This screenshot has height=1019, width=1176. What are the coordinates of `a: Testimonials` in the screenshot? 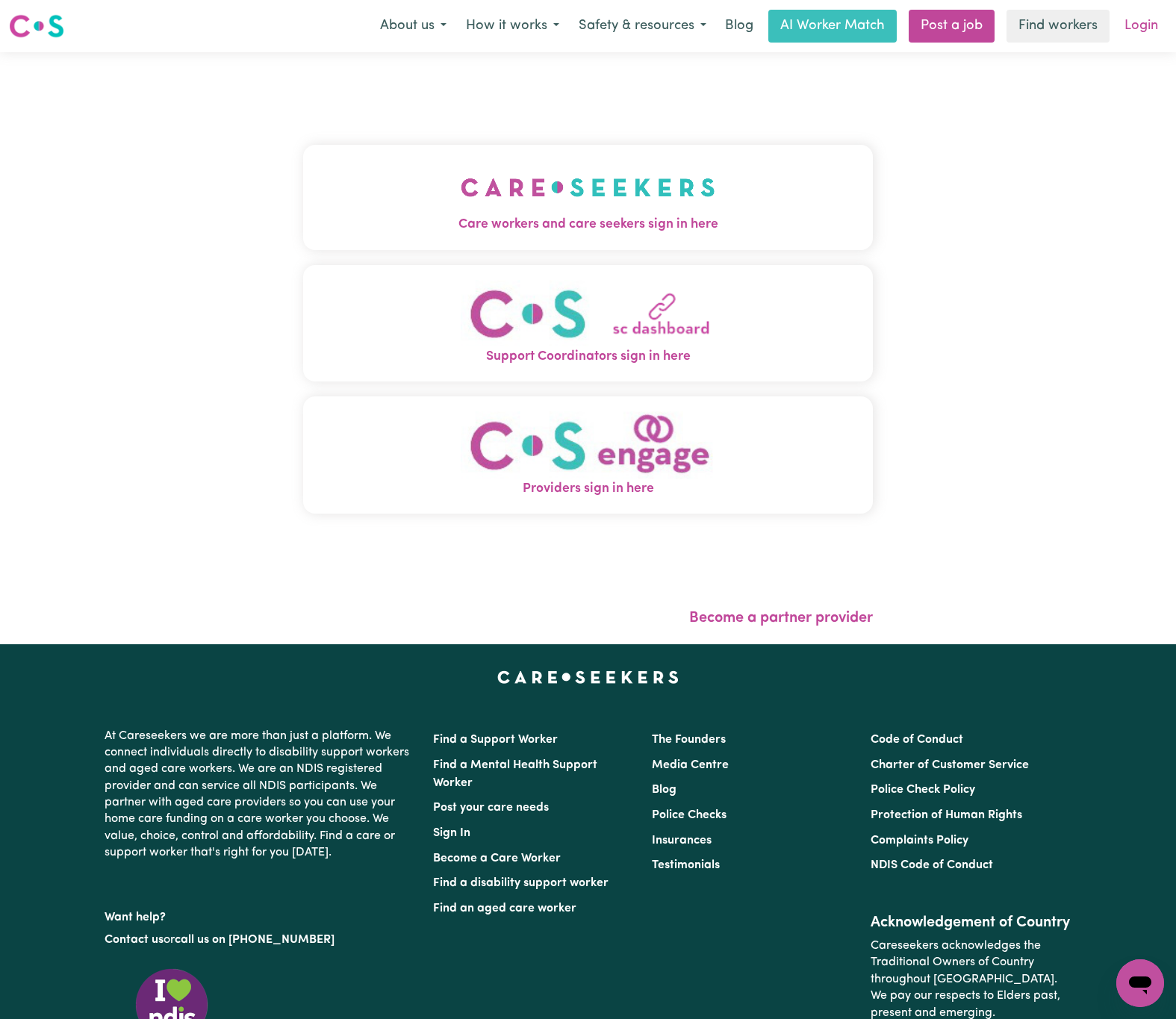 It's located at (685, 865).